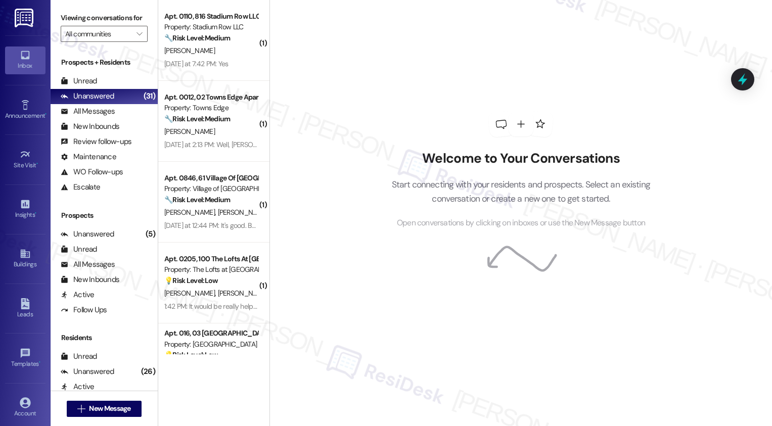 The height and width of the screenshot is (426, 772). I want to click on div: Escalate, so click(80, 187).